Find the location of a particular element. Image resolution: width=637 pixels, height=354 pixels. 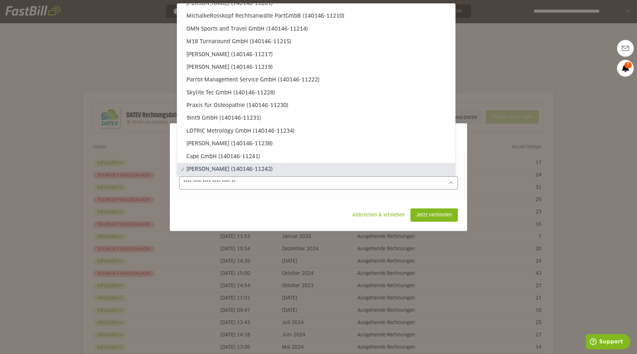

sl-button: Abbrechen & schließen is located at coordinates (379, 215).